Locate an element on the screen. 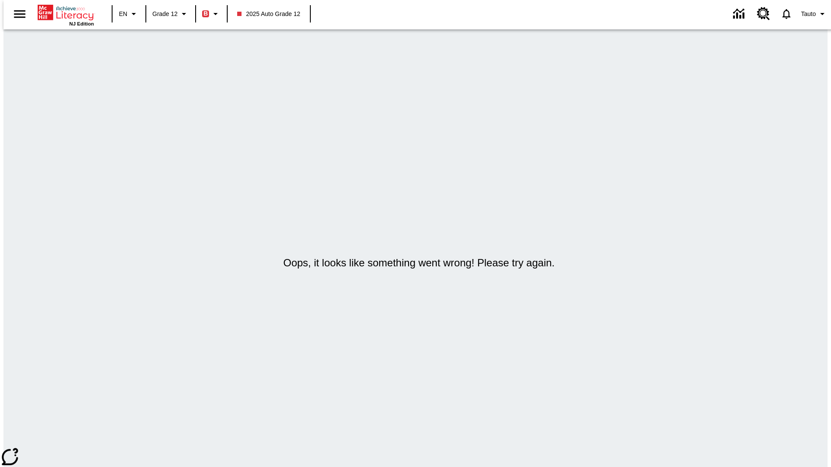 The height and width of the screenshot is (467, 831). span: EN is located at coordinates (123, 14).